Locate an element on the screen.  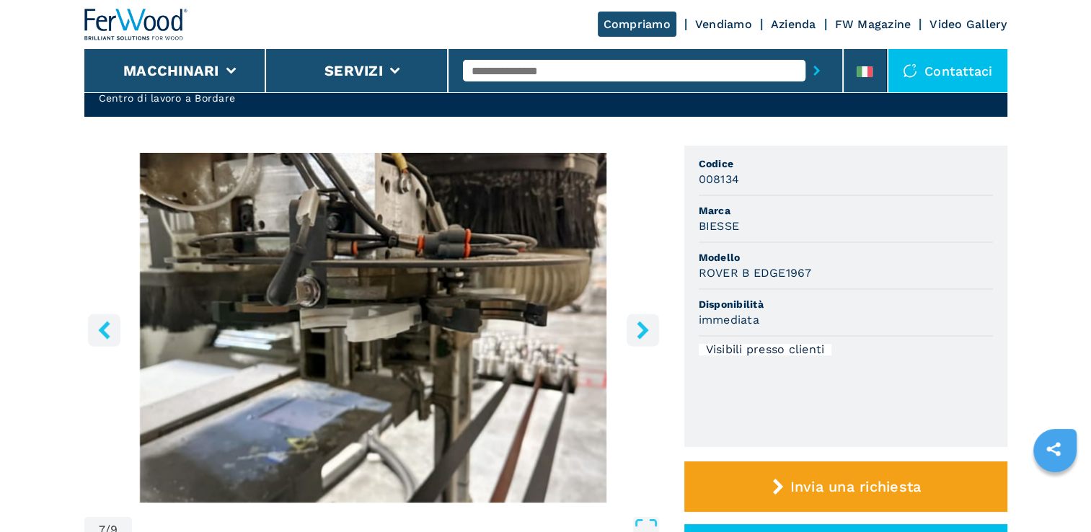
a: Video Gallery is located at coordinates (968, 24).